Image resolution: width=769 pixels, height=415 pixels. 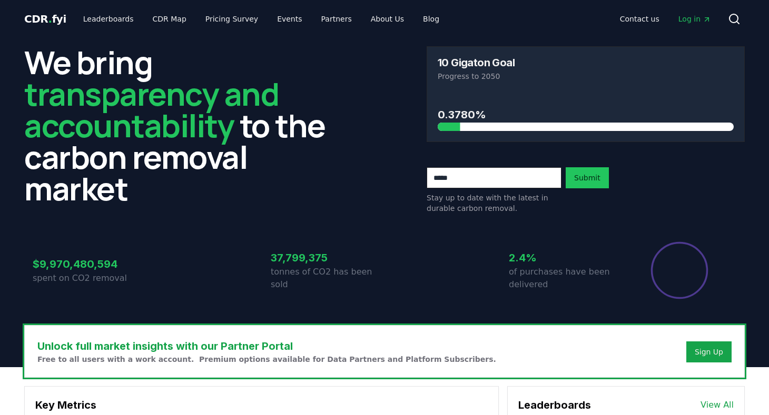 What do you see at coordinates (387, 19) in the screenshot?
I see `a: About Us` at bounding box center [387, 19].